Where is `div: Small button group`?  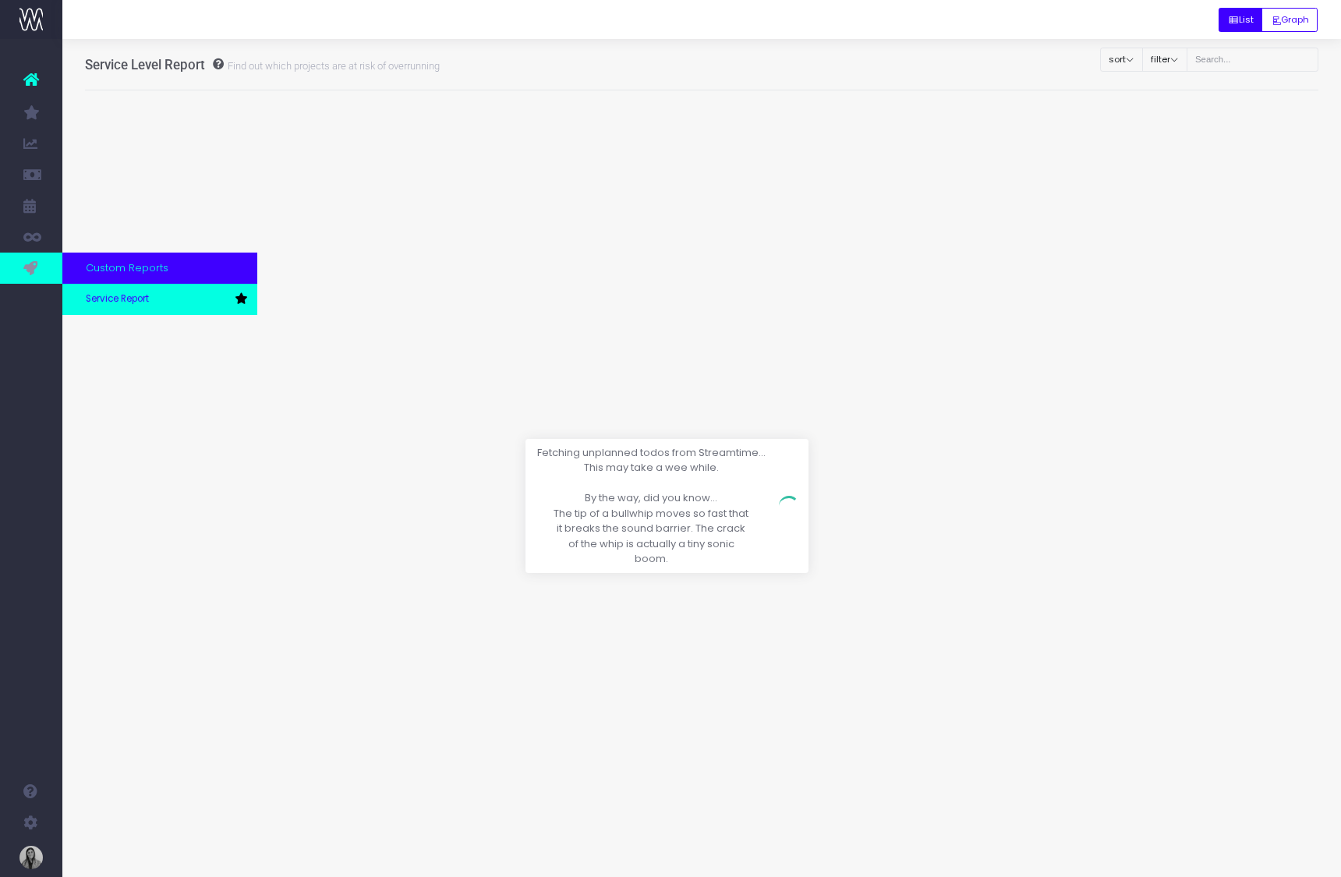 div: Small button group is located at coordinates (1268, 19).